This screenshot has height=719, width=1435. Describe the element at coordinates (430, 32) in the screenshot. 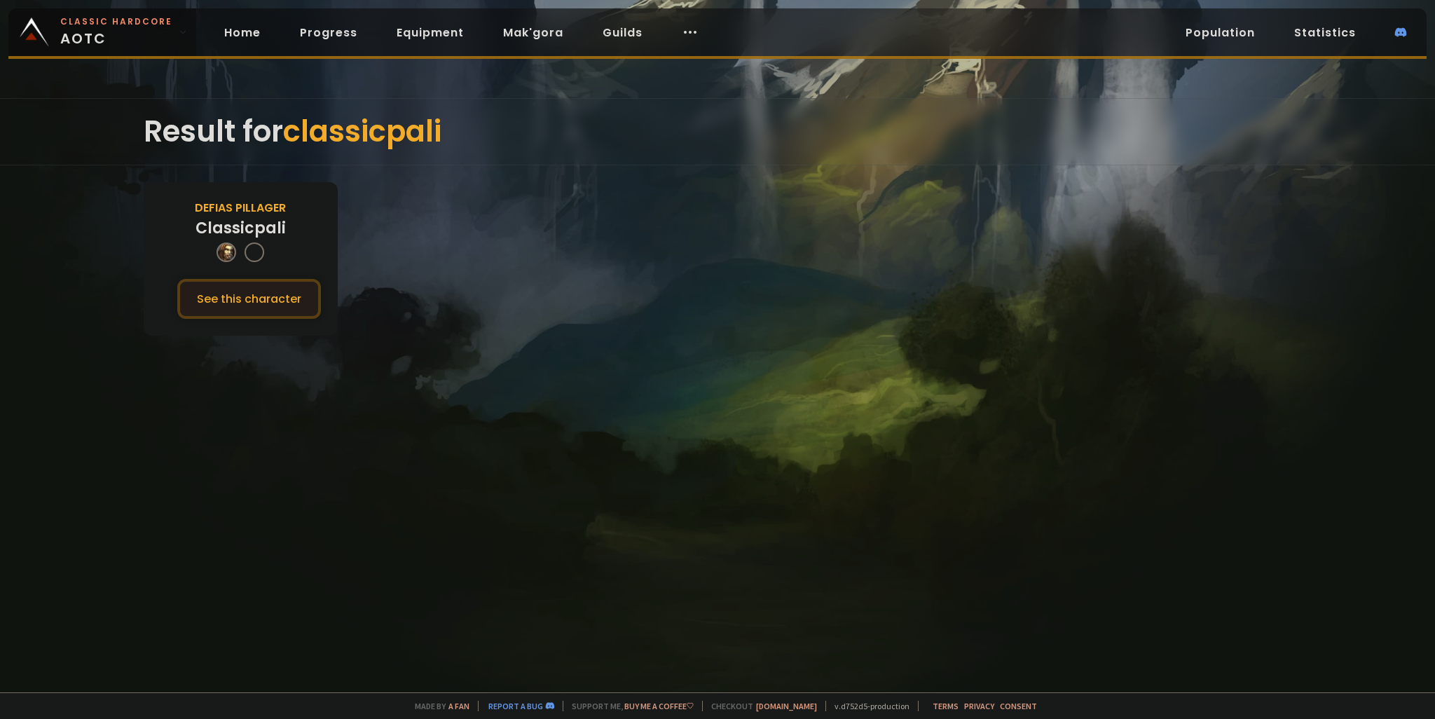

I see `a: Equipment` at that location.